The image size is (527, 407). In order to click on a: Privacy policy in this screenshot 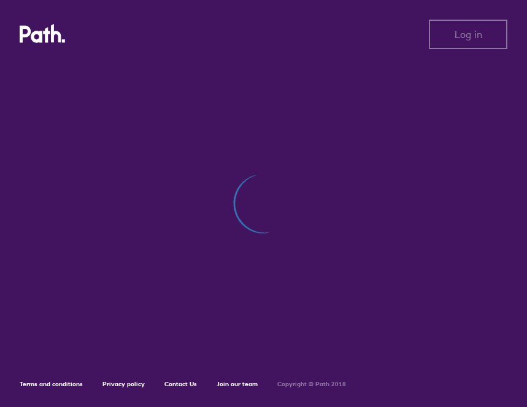, I will do `click(123, 384)`.